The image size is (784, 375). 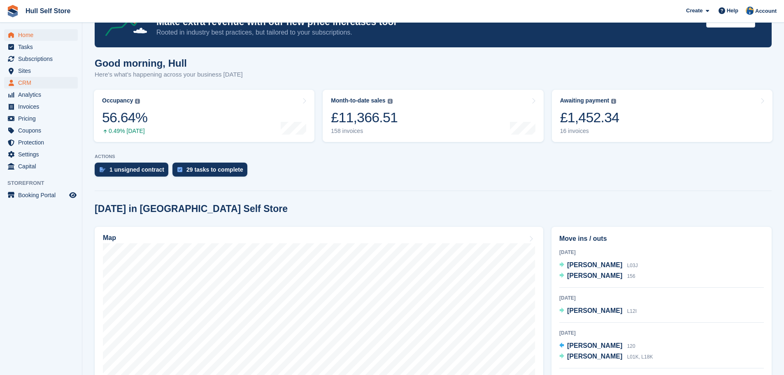 I want to click on span: Coupons, so click(x=43, y=130).